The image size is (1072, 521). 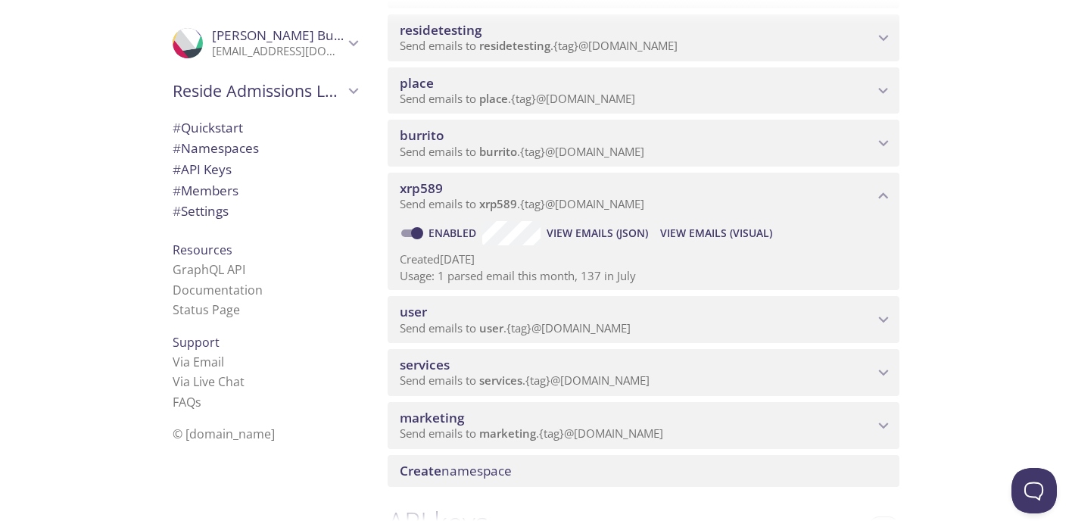 I want to click on a: Status Page, so click(x=206, y=310).